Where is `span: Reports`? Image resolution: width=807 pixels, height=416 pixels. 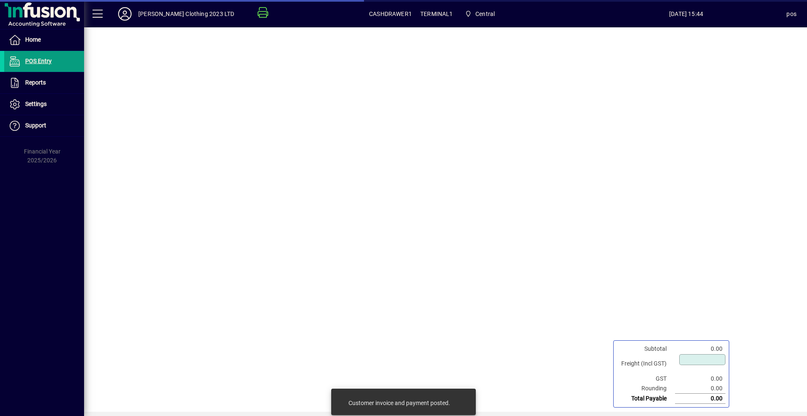 span: Reports is located at coordinates (35, 82).